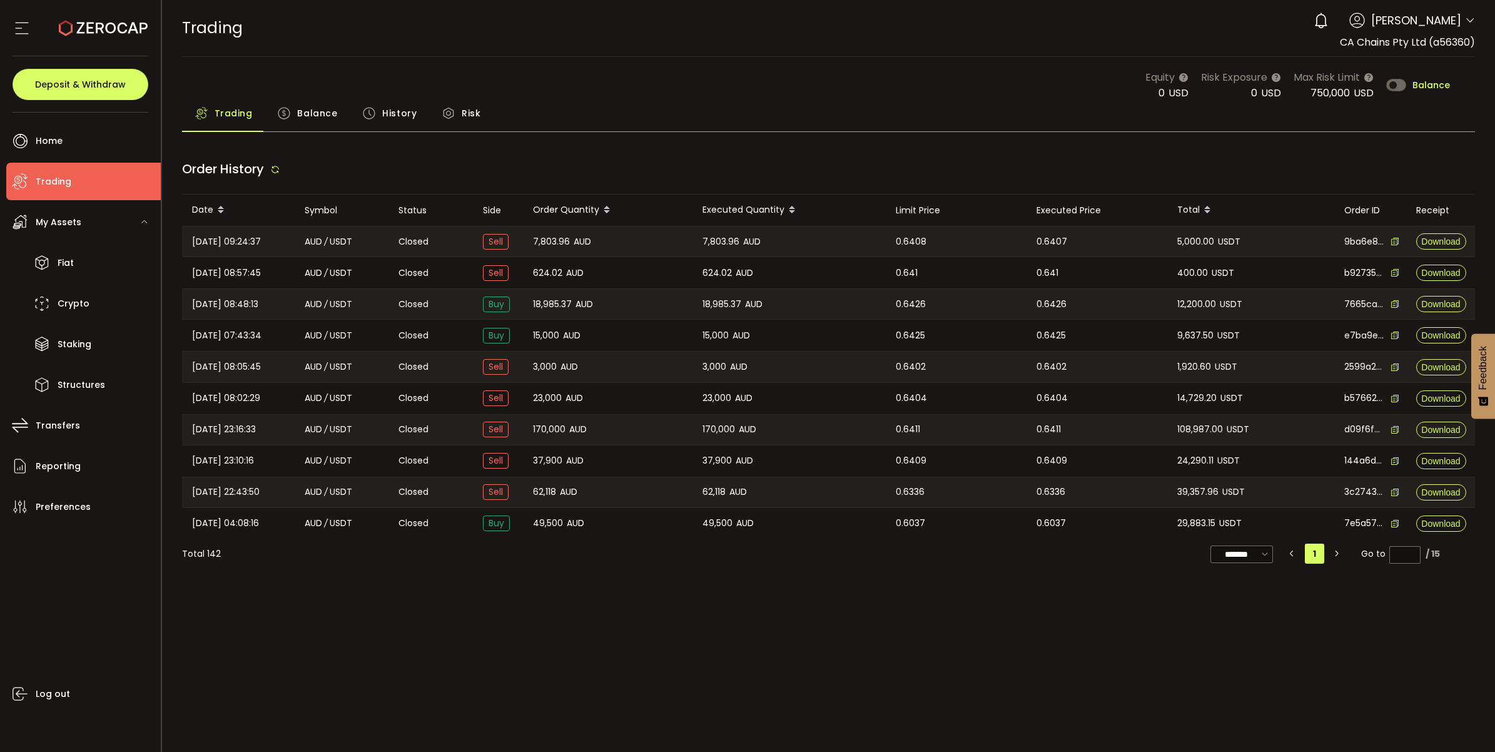 The width and height of the screenshot is (1495, 752). I want to click on div: Status, so click(430, 210).